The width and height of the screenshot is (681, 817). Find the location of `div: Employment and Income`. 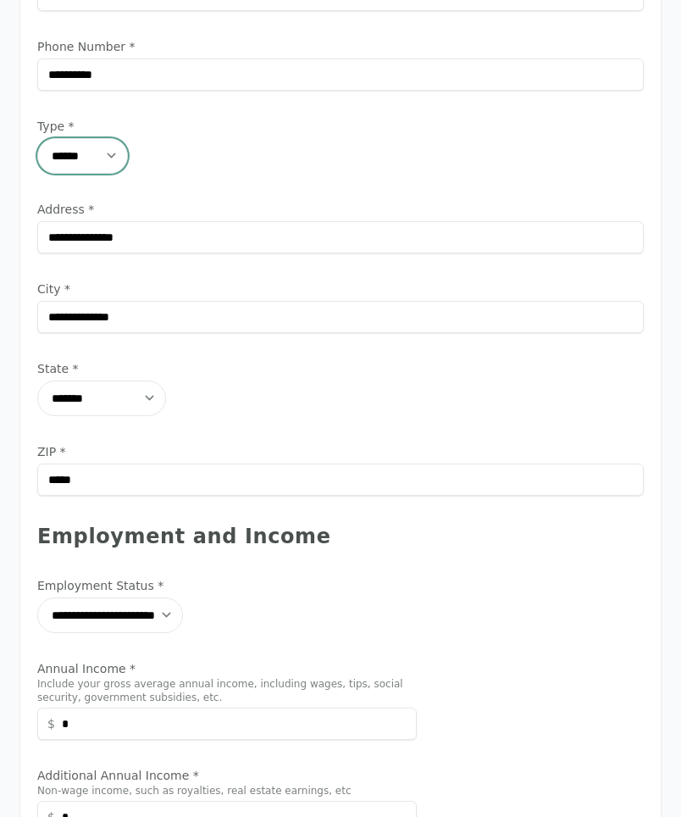

div: Employment and Income is located at coordinates (341, 536).